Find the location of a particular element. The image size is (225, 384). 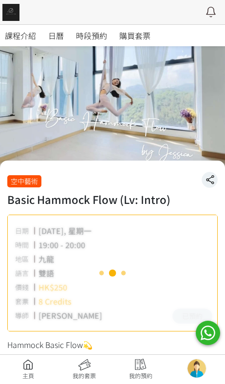

a: 購買套票 is located at coordinates (135, 36).